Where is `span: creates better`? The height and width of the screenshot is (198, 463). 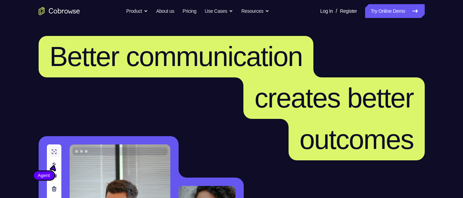 span: creates better is located at coordinates (334, 98).